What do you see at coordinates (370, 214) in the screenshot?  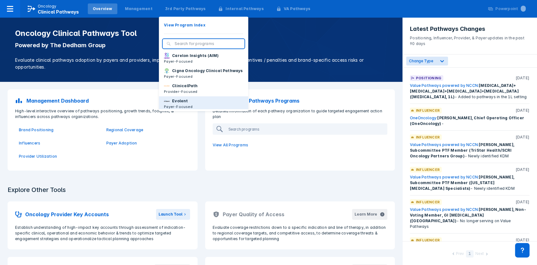 I see `button: Learn More` at bounding box center [370, 214].